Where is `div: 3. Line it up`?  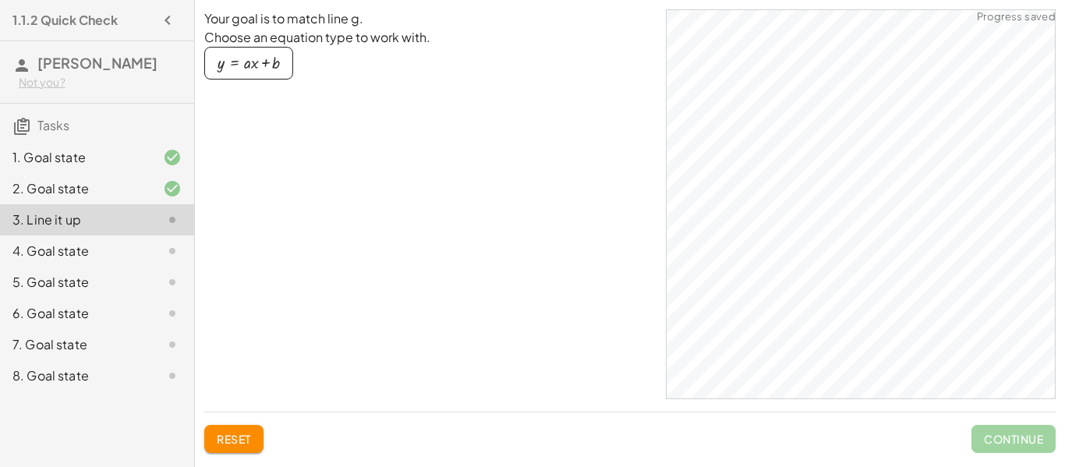 div: 3. Line it up is located at coordinates (75, 220).